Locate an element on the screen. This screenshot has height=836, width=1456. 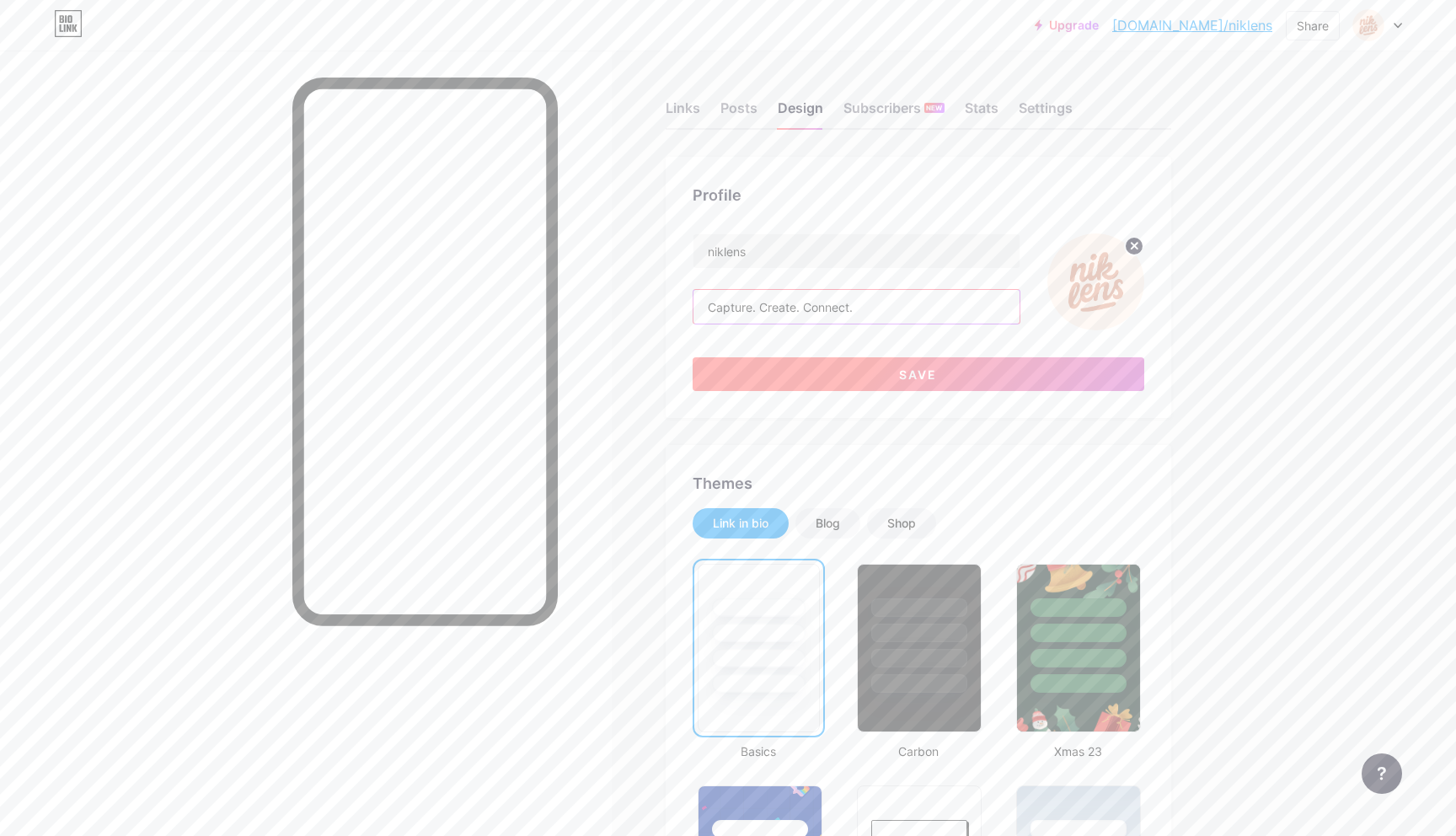
div: Blog is located at coordinates (828, 524).